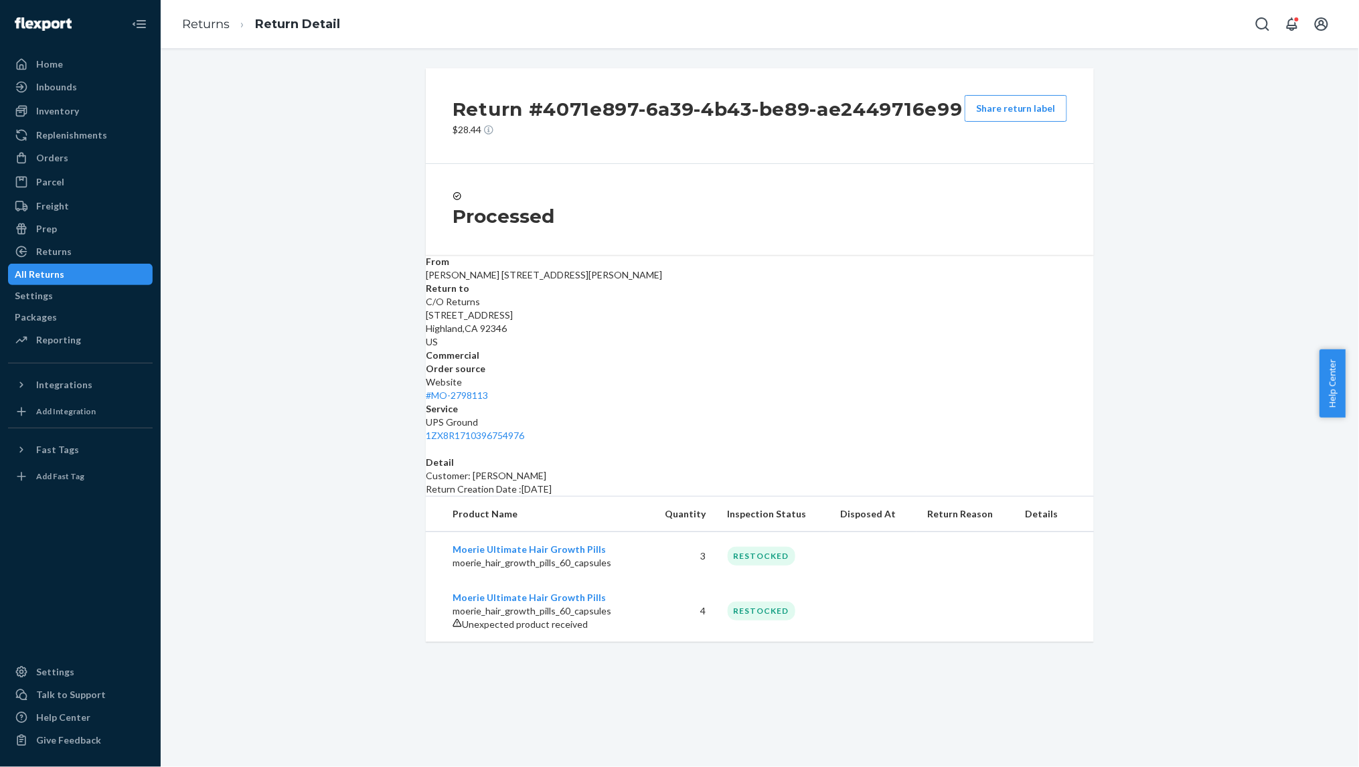  Describe the element at coordinates (68, 740) in the screenshot. I see `div: Give Feedback` at that location.